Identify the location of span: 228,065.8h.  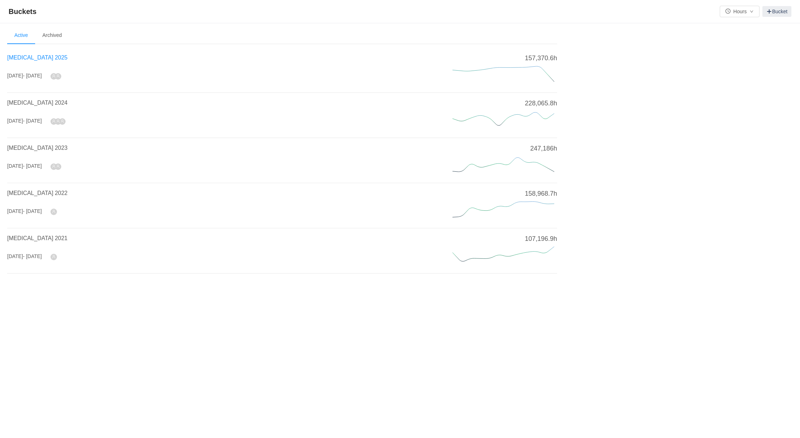
(541, 103).